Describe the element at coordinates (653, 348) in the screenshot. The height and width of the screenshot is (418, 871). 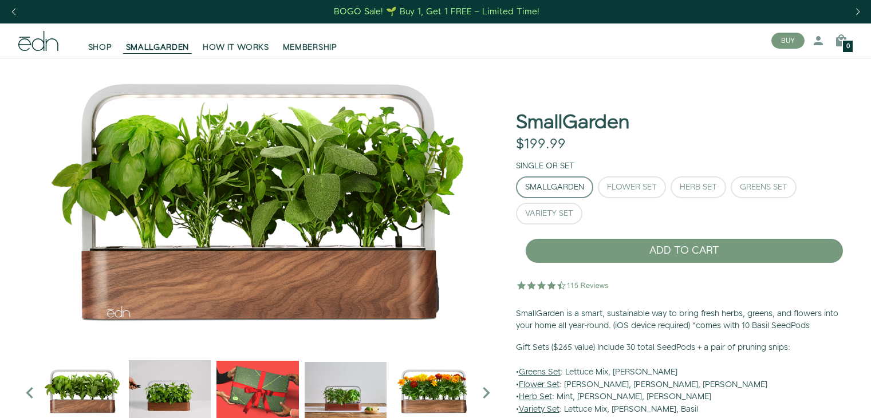
I see `b: Gift Sets ($265 value) Include 30 total SeedPods + a pair of pruning snips:` at that location.